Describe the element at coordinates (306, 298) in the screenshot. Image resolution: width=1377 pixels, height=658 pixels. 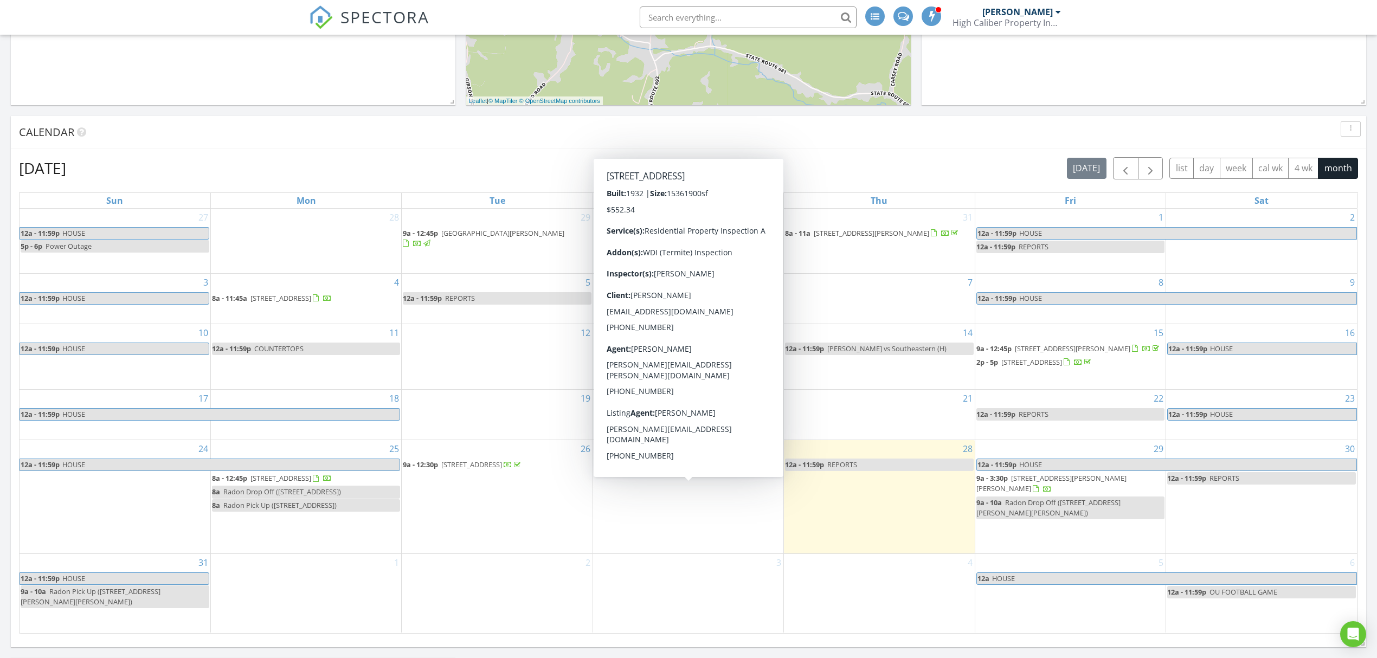
I see `td: Go to August 4, 2025` at that location.